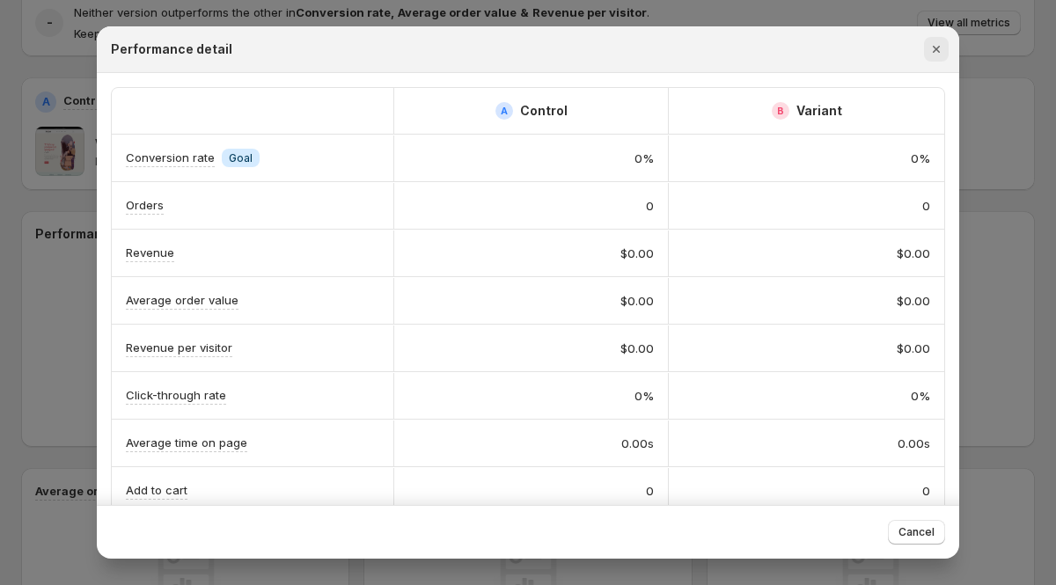 This screenshot has height=585, width=1056. Describe the element at coordinates (936, 49) in the screenshot. I see `button: Close` at that location.